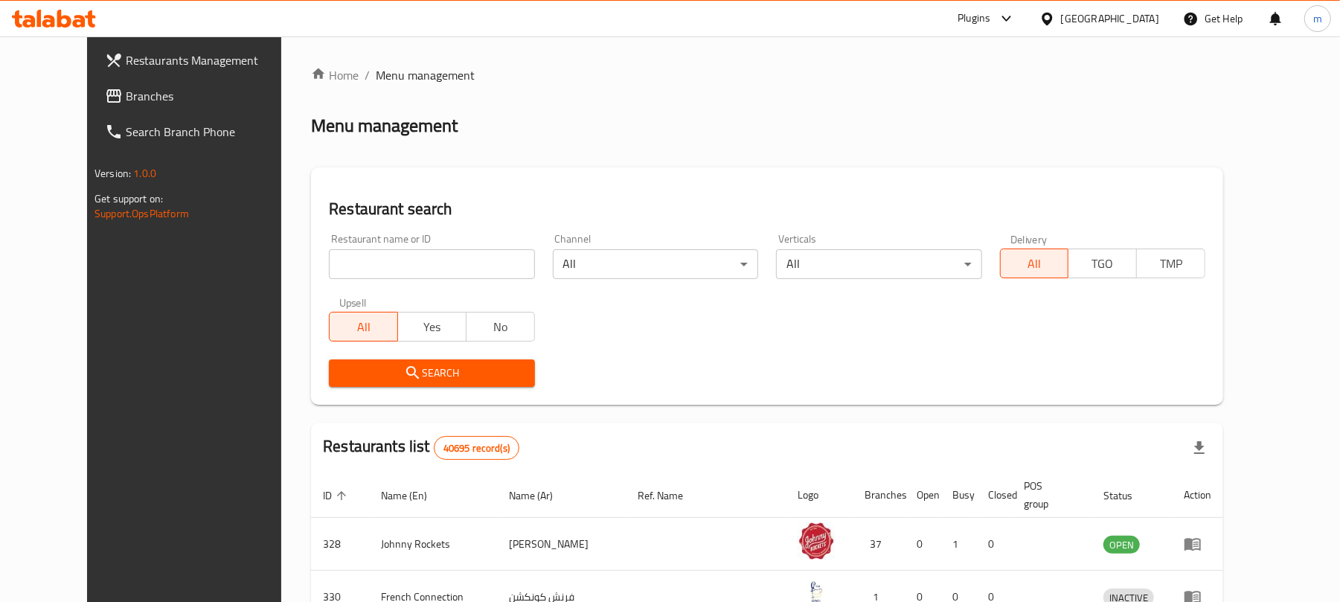 Image resolution: width=1340 pixels, height=602 pixels. What do you see at coordinates (476, 448) in the screenshot?
I see `div: Total records count` at bounding box center [476, 448].